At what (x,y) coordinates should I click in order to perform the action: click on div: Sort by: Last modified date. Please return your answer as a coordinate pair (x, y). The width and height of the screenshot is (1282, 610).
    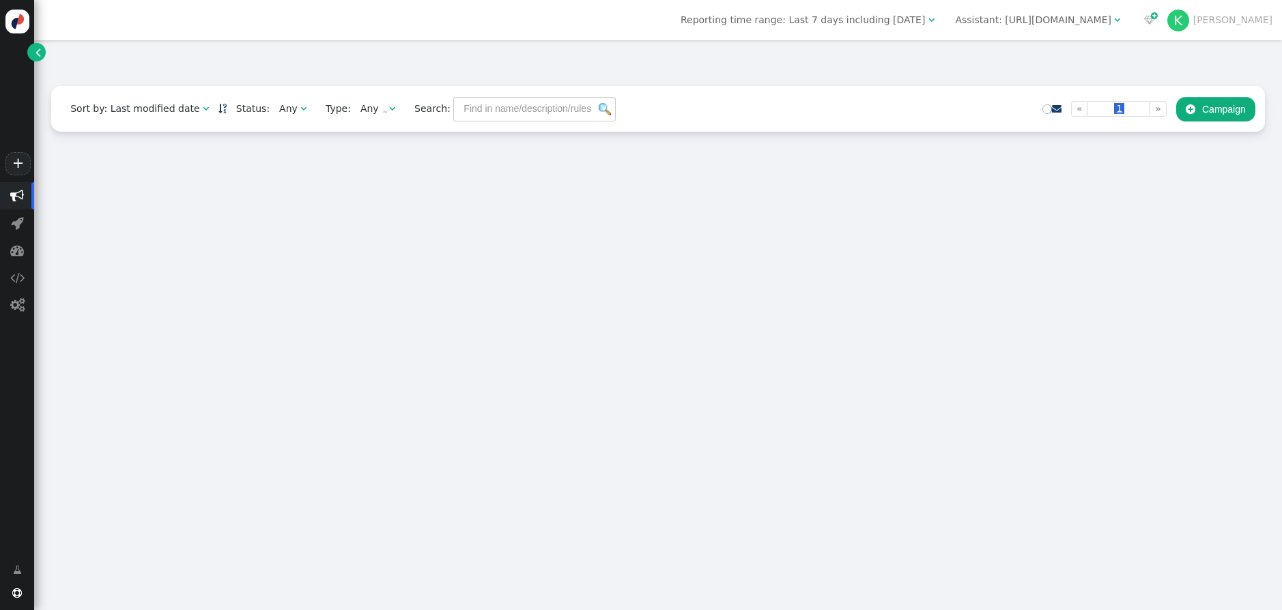
    Looking at the image, I should click on (135, 109).